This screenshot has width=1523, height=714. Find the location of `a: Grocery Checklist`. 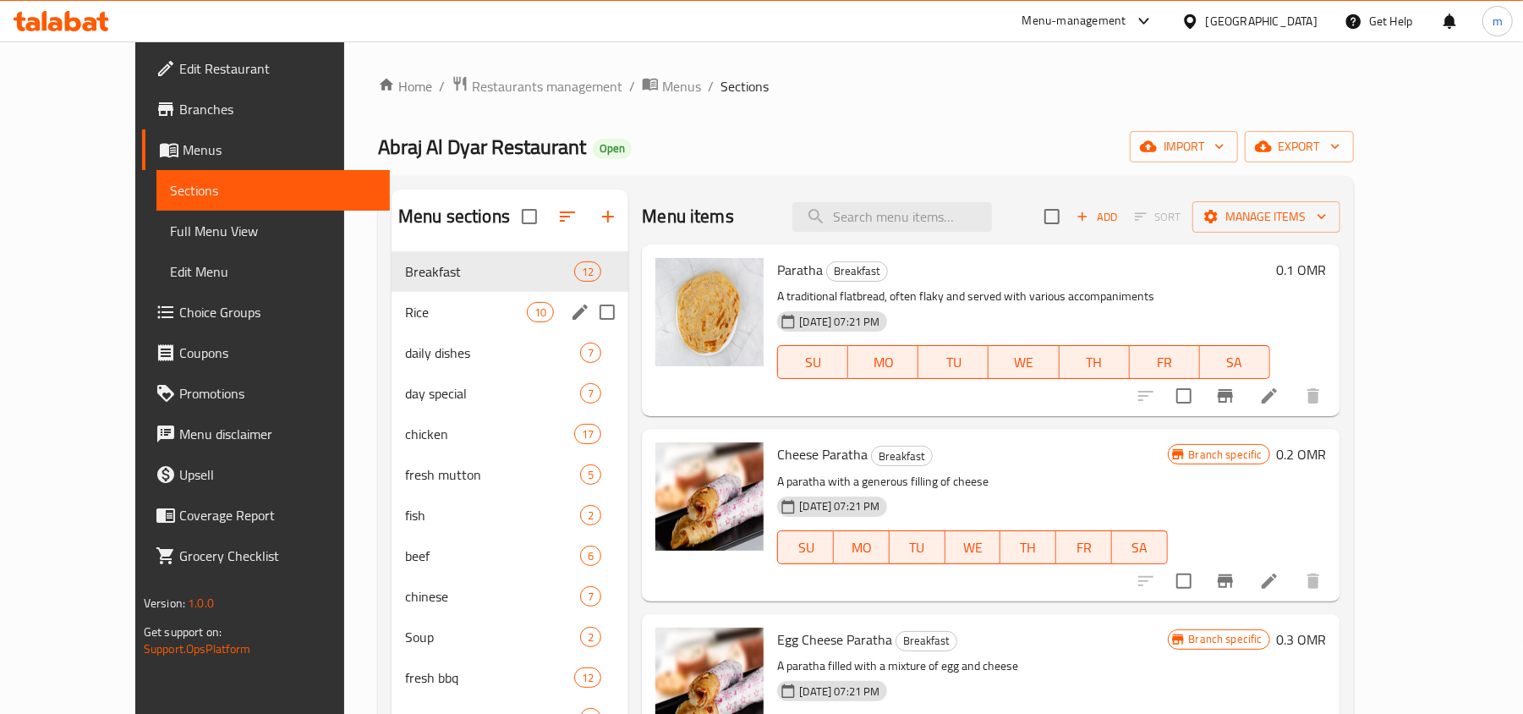

a: Grocery Checklist is located at coordinates (266, 556).